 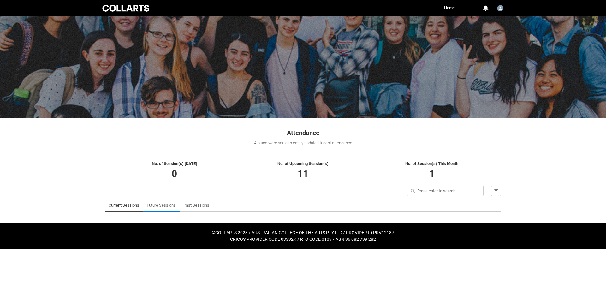 I want to click on span: No. of Session(s) This Month, so click(x=432, y=163).